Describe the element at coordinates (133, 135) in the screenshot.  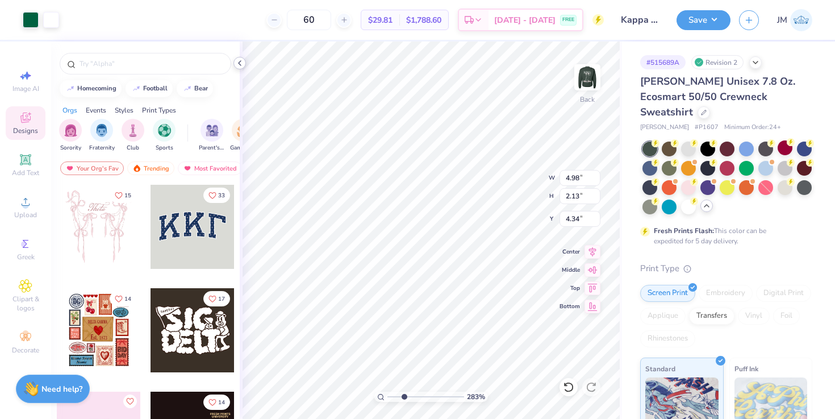
I see `div: filter for Club` at that location.